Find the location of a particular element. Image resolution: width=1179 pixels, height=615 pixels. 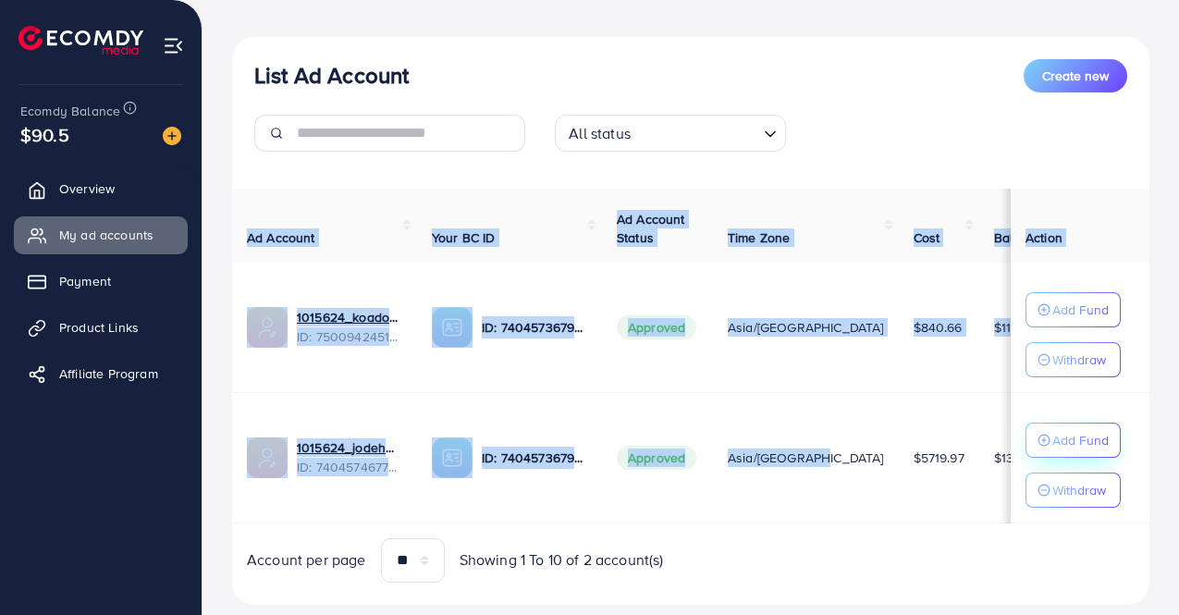

span: ID: 7404574677252866064 is located at coordinates (349, 467).